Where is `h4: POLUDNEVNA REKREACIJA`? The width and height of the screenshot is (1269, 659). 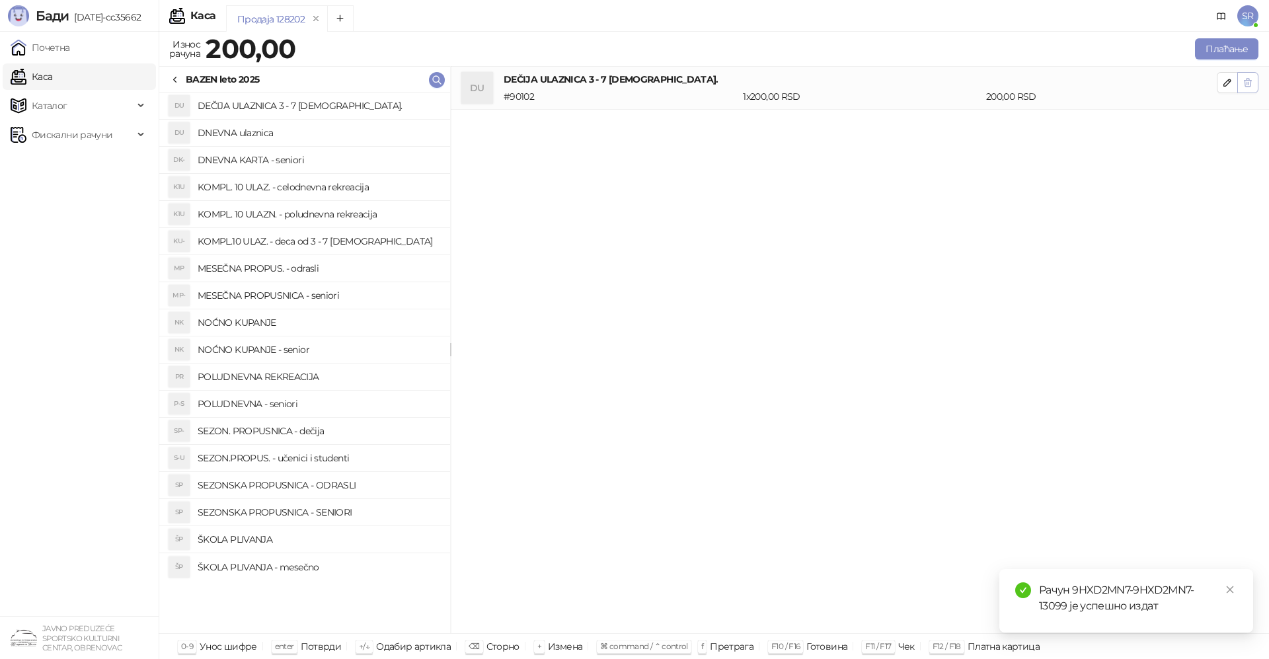
h4: POLUDNEVNA REKREACIJA is located at coordinates (319, 377).